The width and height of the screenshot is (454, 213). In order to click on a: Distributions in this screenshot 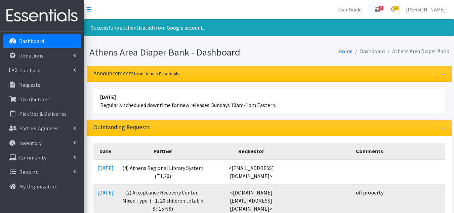, I will do `click(42, 99)`.